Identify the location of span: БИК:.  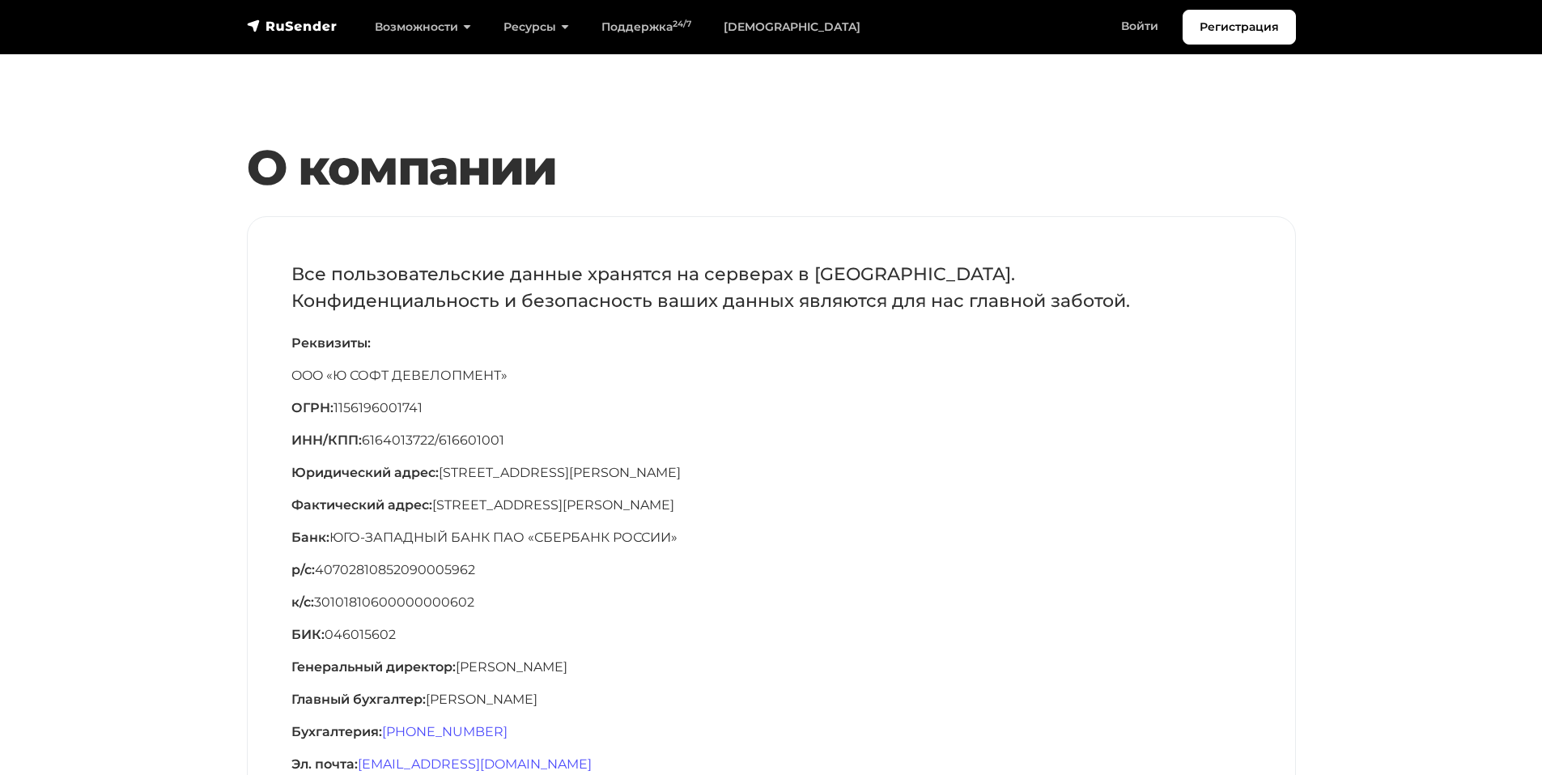
(308, 634).